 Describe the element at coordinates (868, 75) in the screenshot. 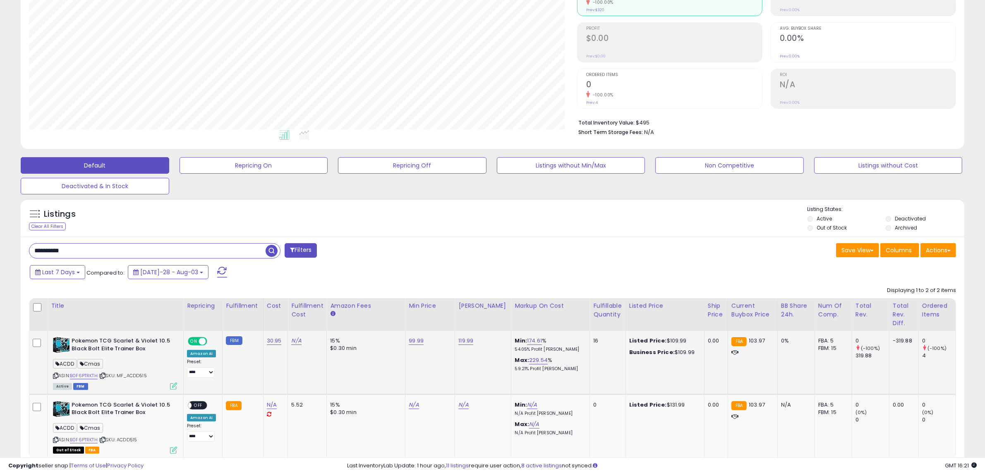

I see `span: ROI` at that location.